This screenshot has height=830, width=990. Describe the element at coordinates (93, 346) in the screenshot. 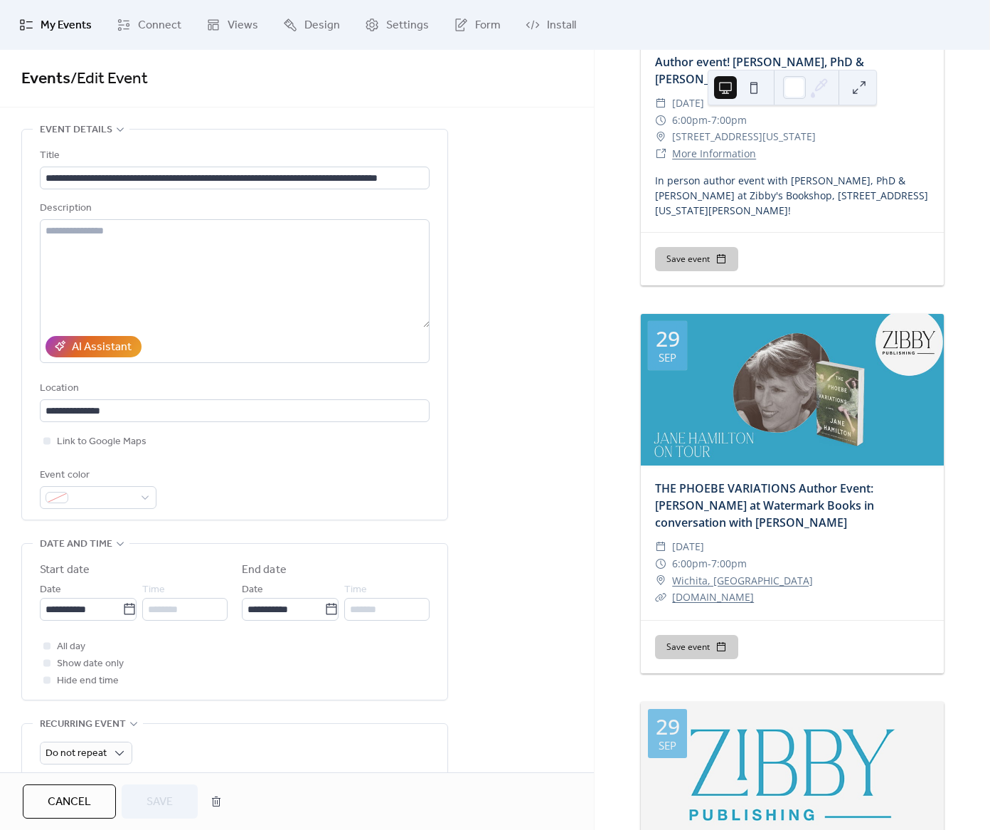

I see `button: AI Assistant` at that location.